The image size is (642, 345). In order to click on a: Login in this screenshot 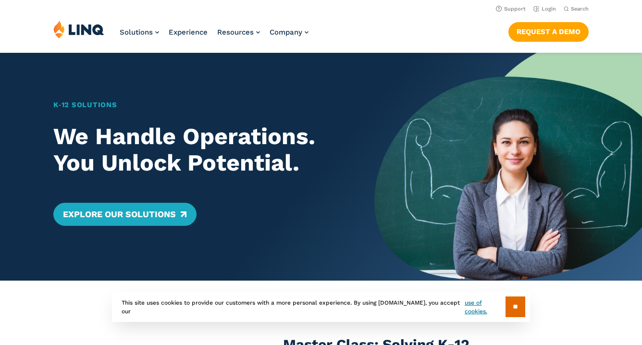, I will do `click(544, 9)`.